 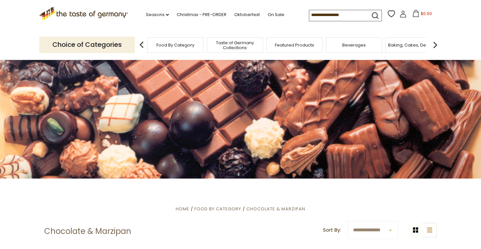 I want to click on h1: Chocolate & Marzipan, so click(x=88, y=231).